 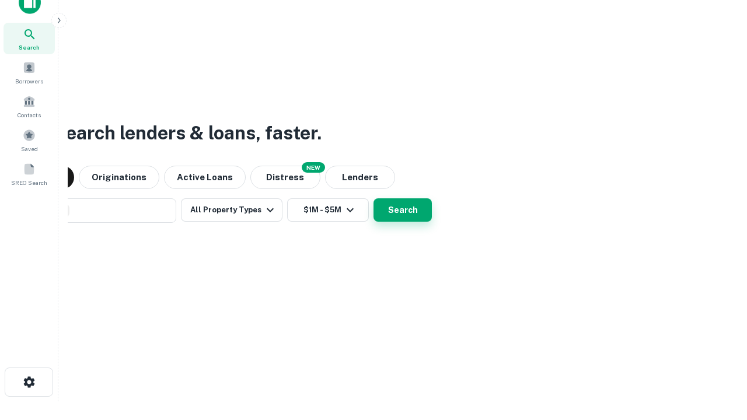 I want to click on a: Saved, so click(x=29, y=140).